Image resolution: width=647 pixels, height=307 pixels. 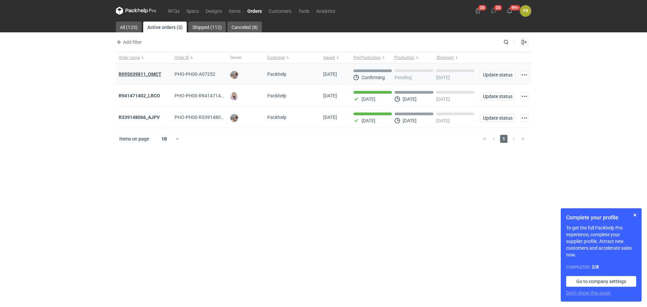 I want to click on a: R095039811_OMCT, so click(x=140, y=74).